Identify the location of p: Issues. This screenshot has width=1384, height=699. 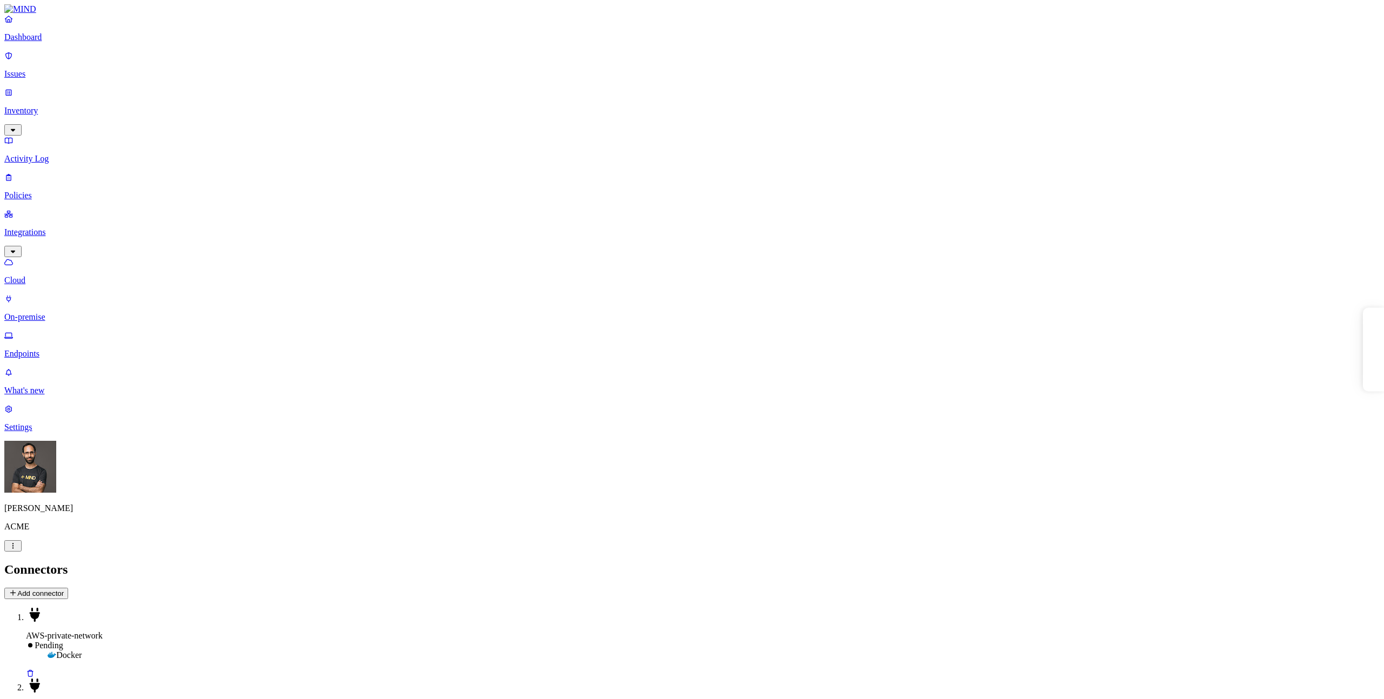
(692, 74).